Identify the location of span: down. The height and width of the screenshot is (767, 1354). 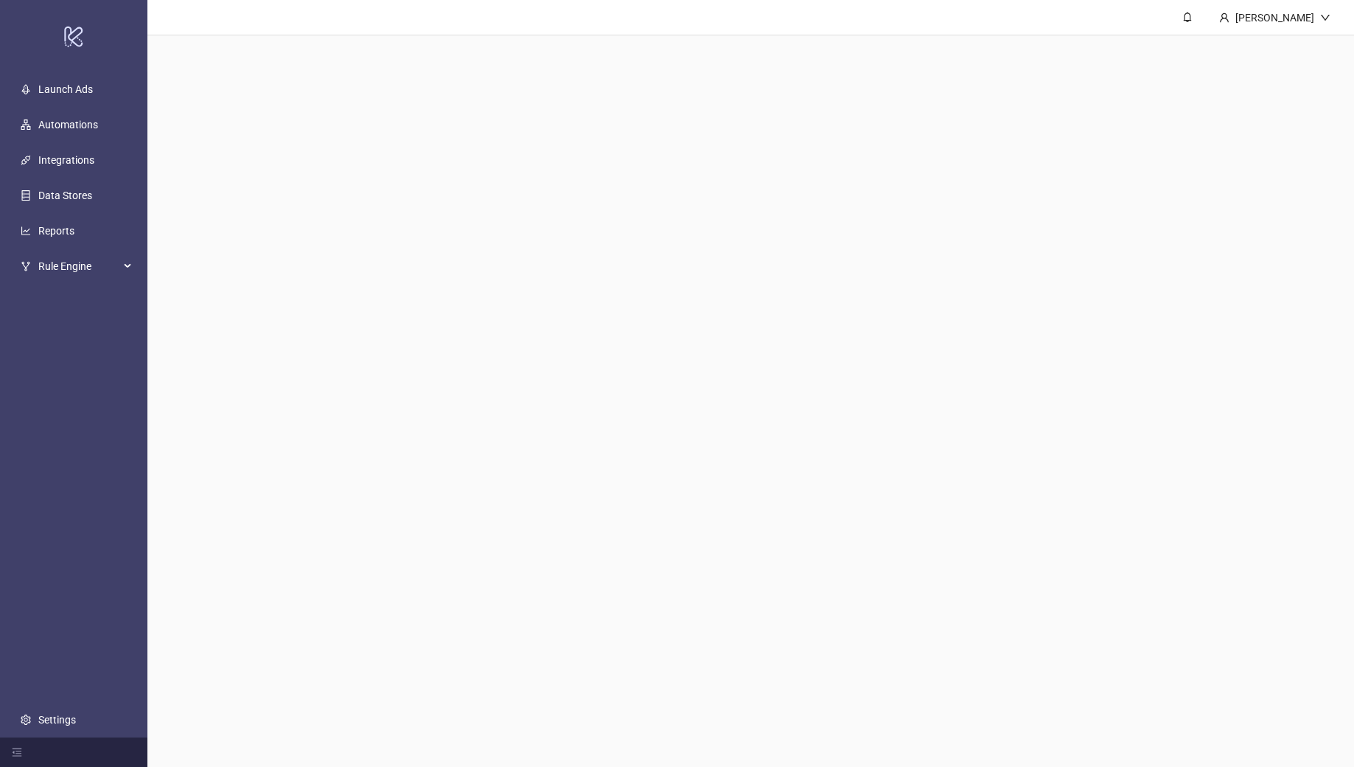
(1326, 18).